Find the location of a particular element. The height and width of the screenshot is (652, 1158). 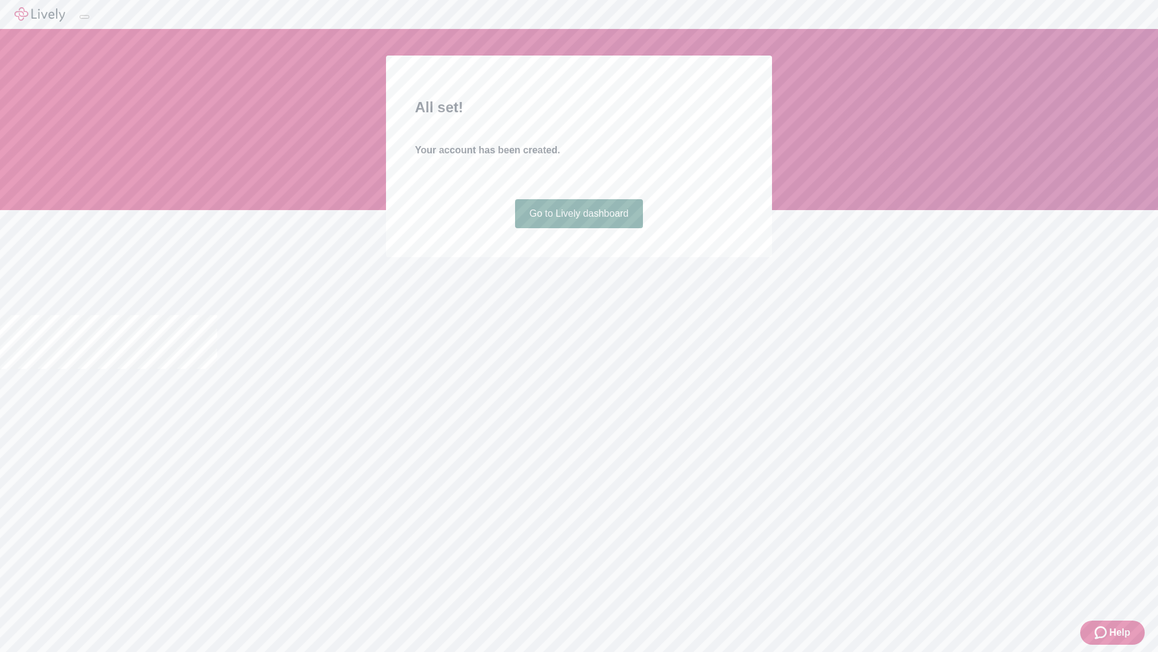

img: Lively is located at coordinates (40, 14).